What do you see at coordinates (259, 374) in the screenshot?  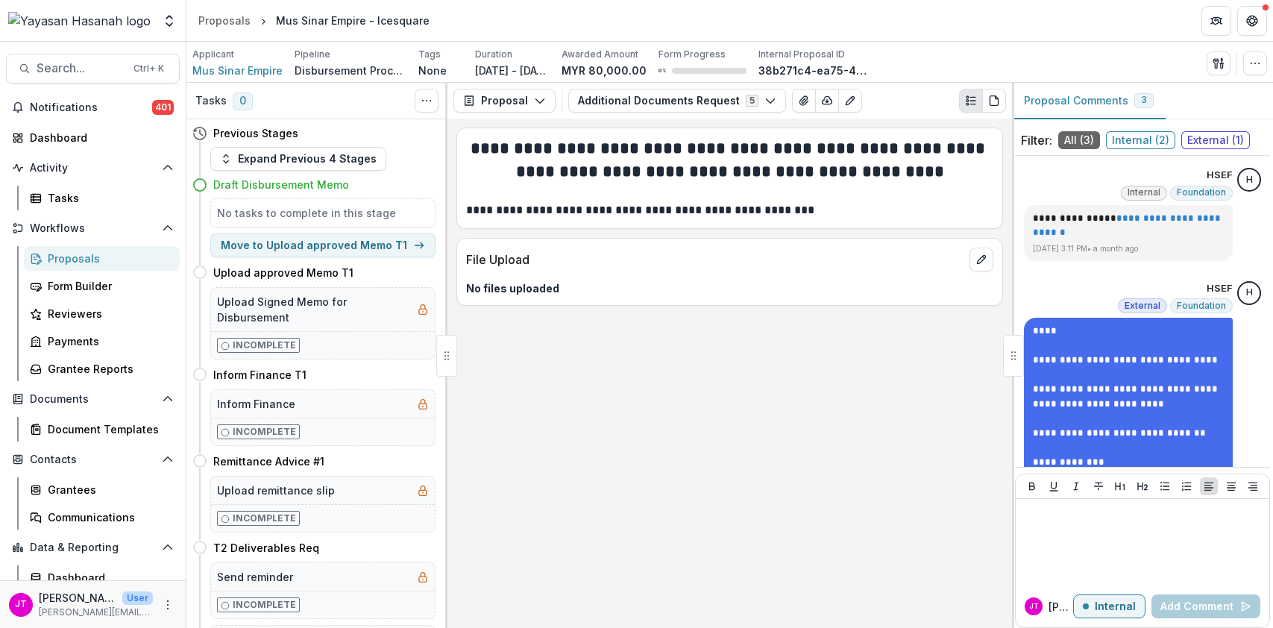 I see `h4: Inform Finance T1` at bounding box center [259, 374].